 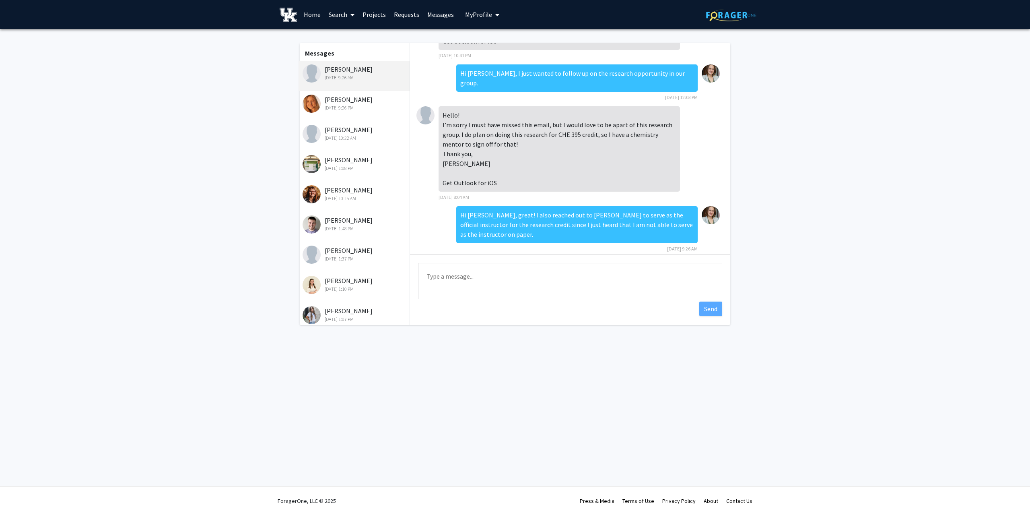 I want to click on a: About, so click(x=711, y=500).